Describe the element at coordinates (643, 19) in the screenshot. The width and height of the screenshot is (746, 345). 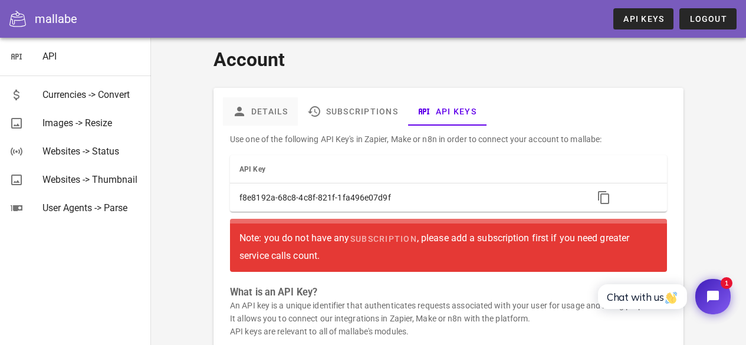
I see `span: API Keys` at that location.